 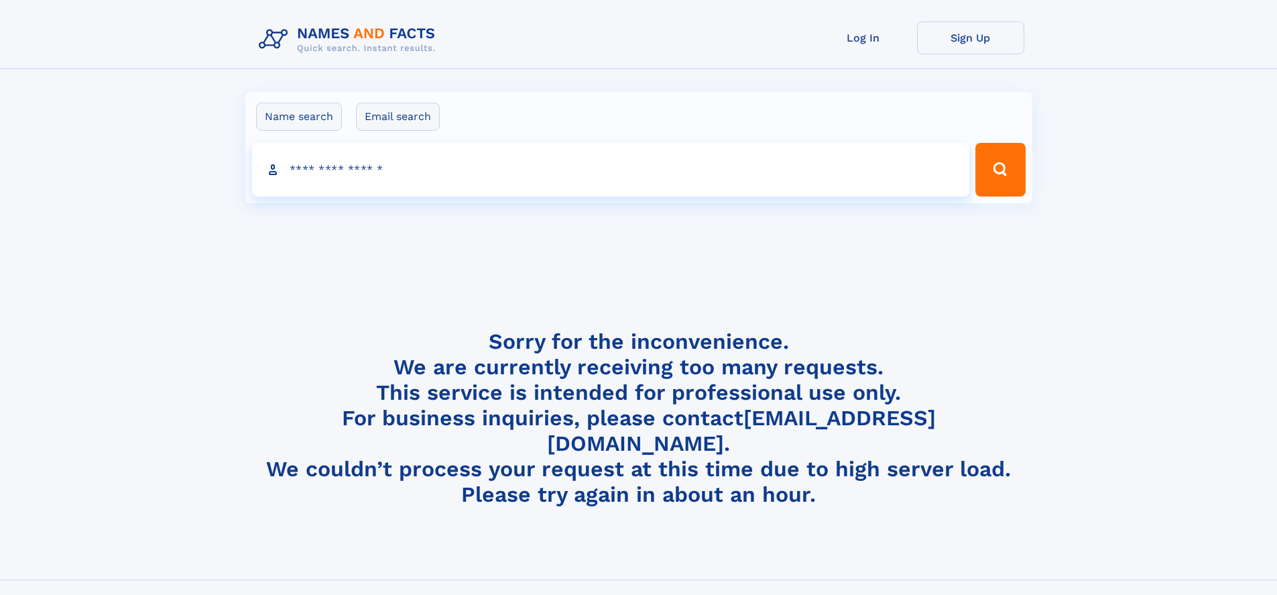 I want to click on button: Search Button, so click(x=1000, y=170).